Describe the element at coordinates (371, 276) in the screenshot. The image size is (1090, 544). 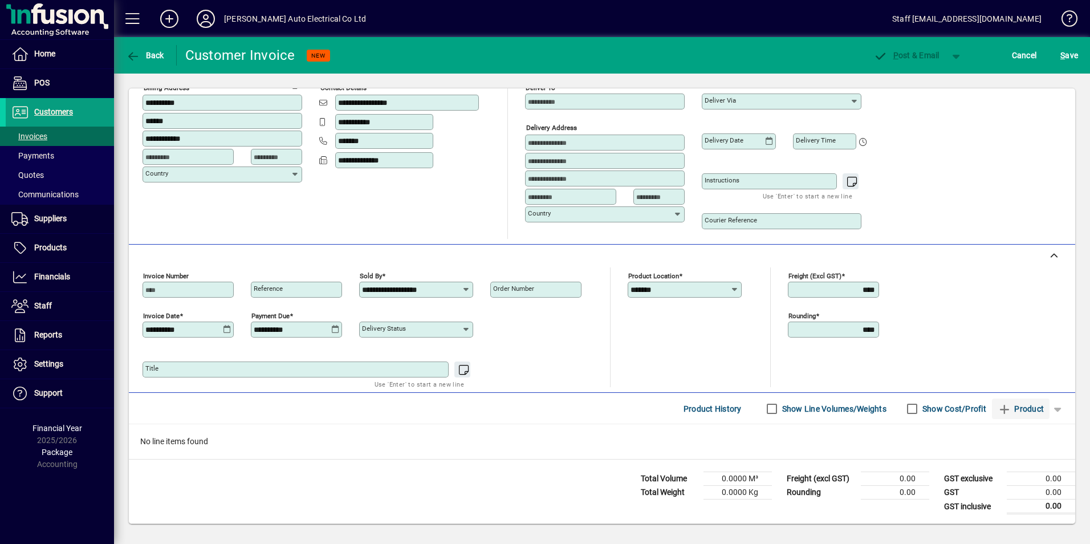
I see `mat-label: Sold by` at that location.